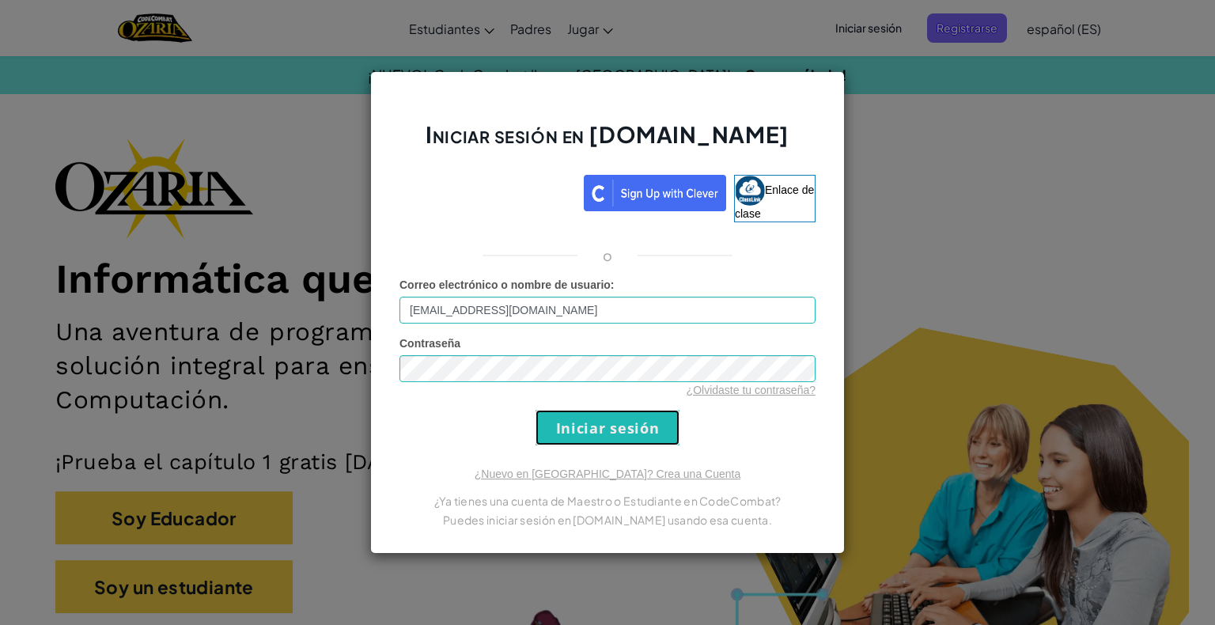  Describe the element at coordinates (655, 193) in the screenshot. I see `img: clever_sso_button@2x.png` at that location.